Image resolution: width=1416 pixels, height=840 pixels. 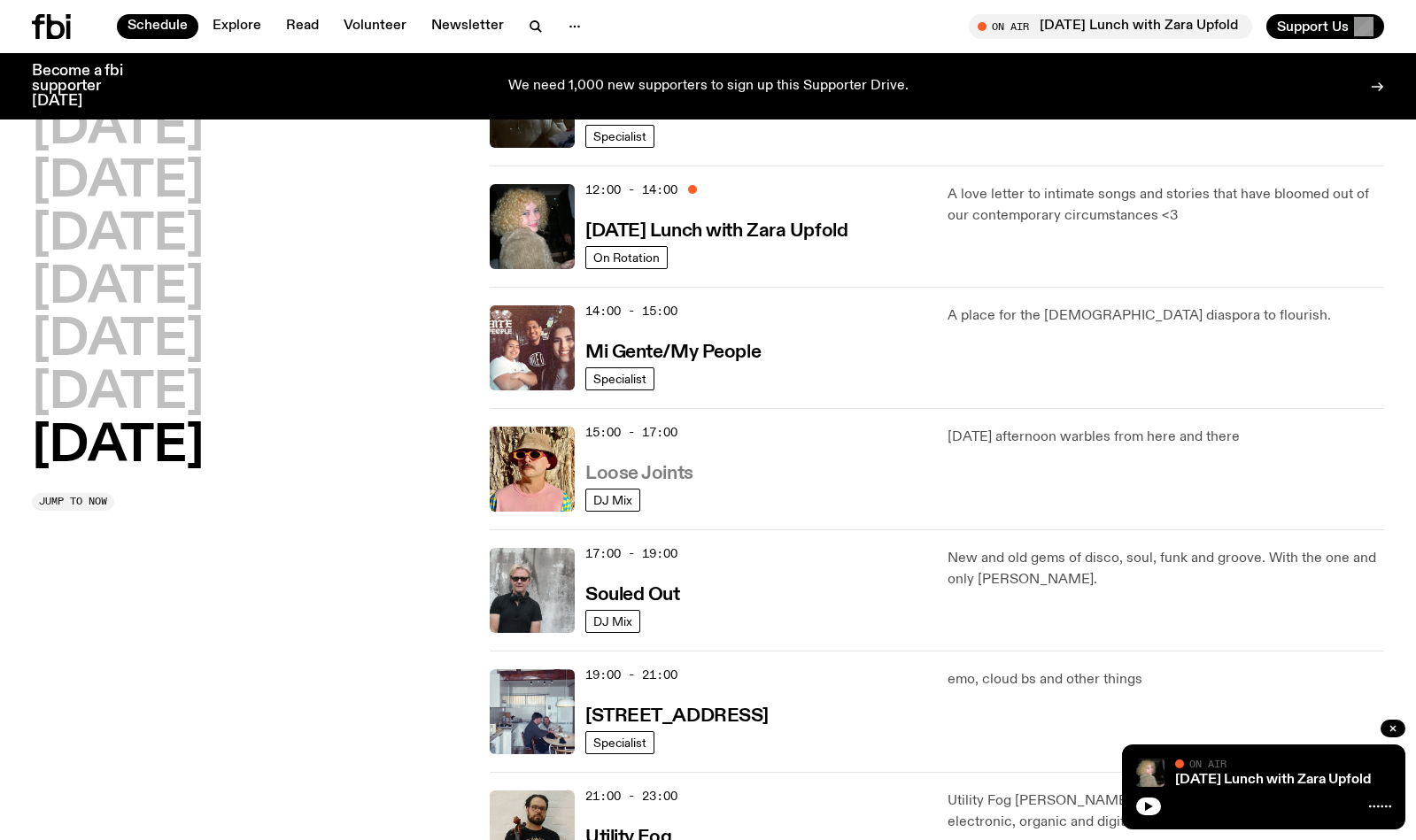 What do you see at coordinates (640, 472) in the screenshot?
I see `a: Loose Joints` at bounding box center [640, 472].